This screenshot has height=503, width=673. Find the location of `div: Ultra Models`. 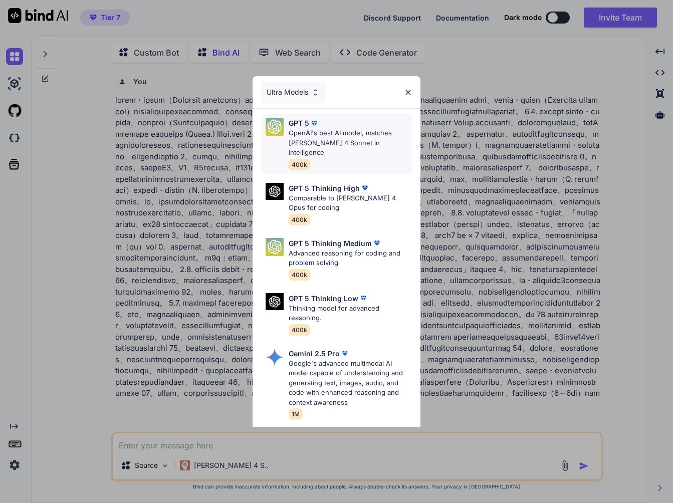

div: Ultra Models is located at coordinates (293, 92).